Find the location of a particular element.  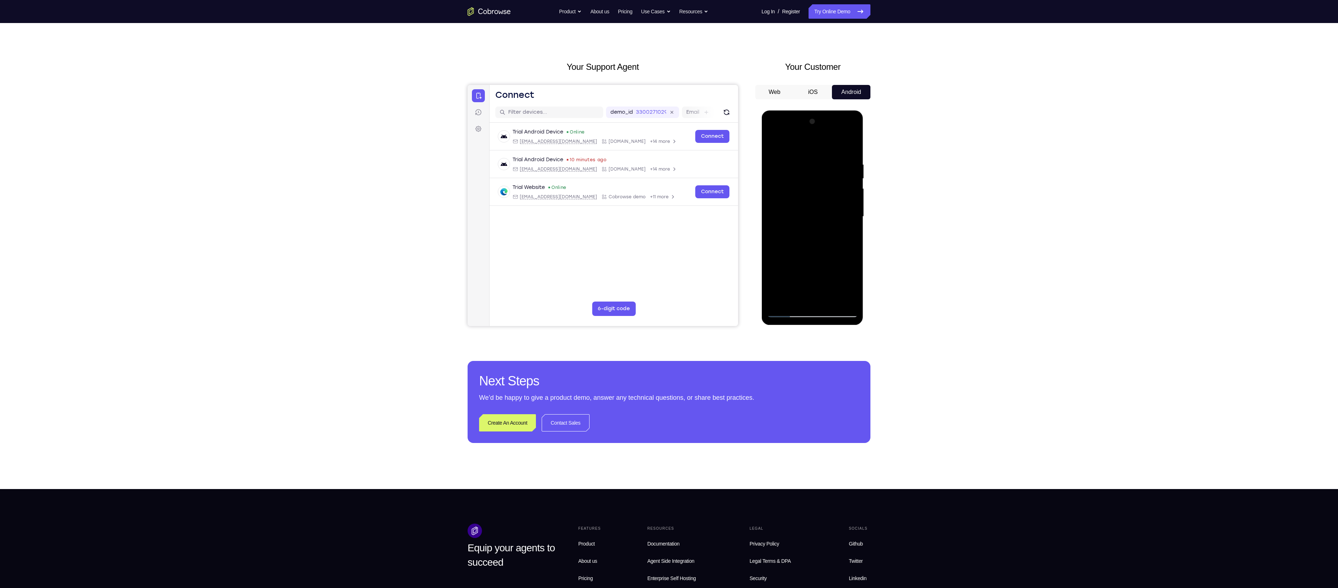

a: Register is located at coordinates (791, 12).